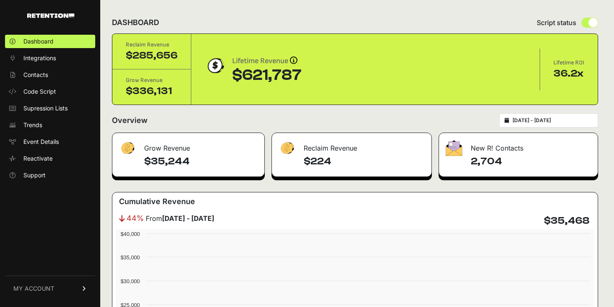  Describe the element at coordinates (157, 201) in the screenshot. I see `h3: Cumulative Revenue` at that location.